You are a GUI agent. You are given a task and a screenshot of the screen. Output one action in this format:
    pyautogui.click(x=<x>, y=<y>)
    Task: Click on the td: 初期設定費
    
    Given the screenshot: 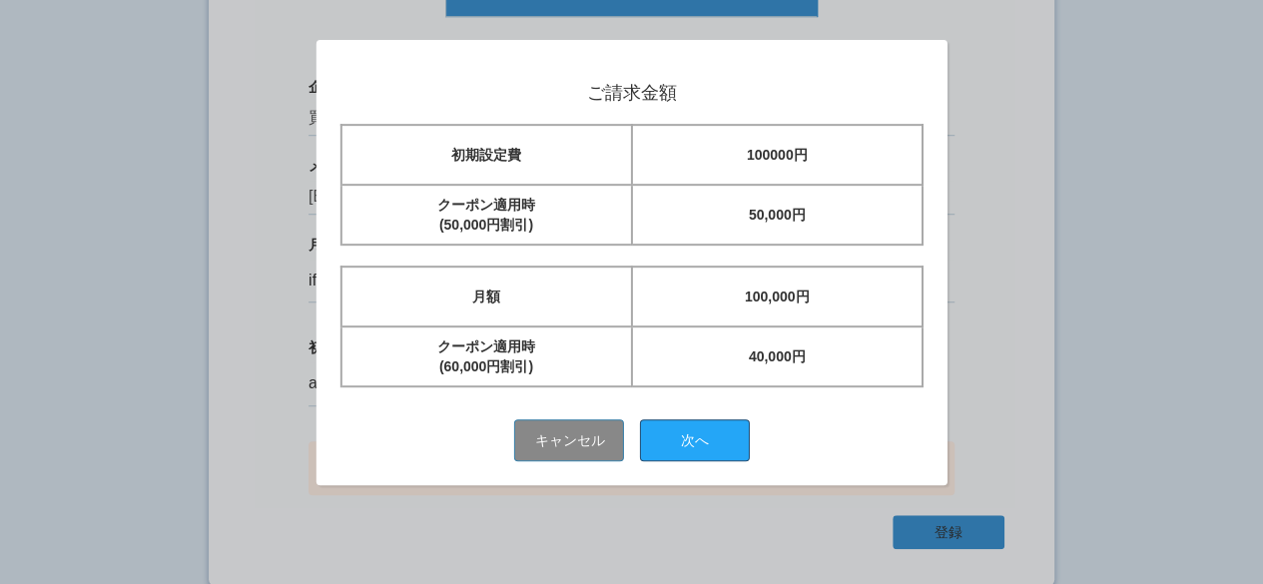 What is the action you would take?
    pyautogui.click(x=485, y=155)
    